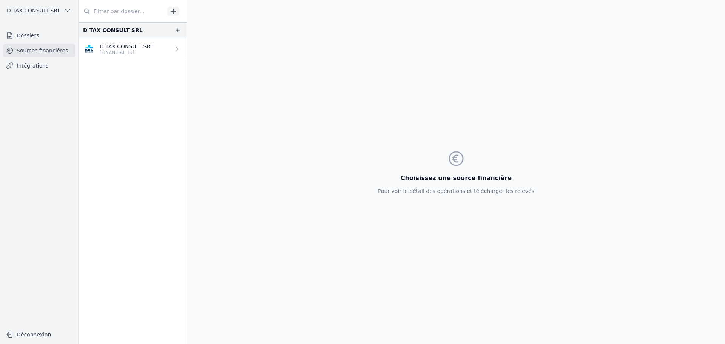  What do you see at coordinates (456, 178) in the screenshot?
I see `h3: Choisissez une source financière` at bounding box center [456, 178].